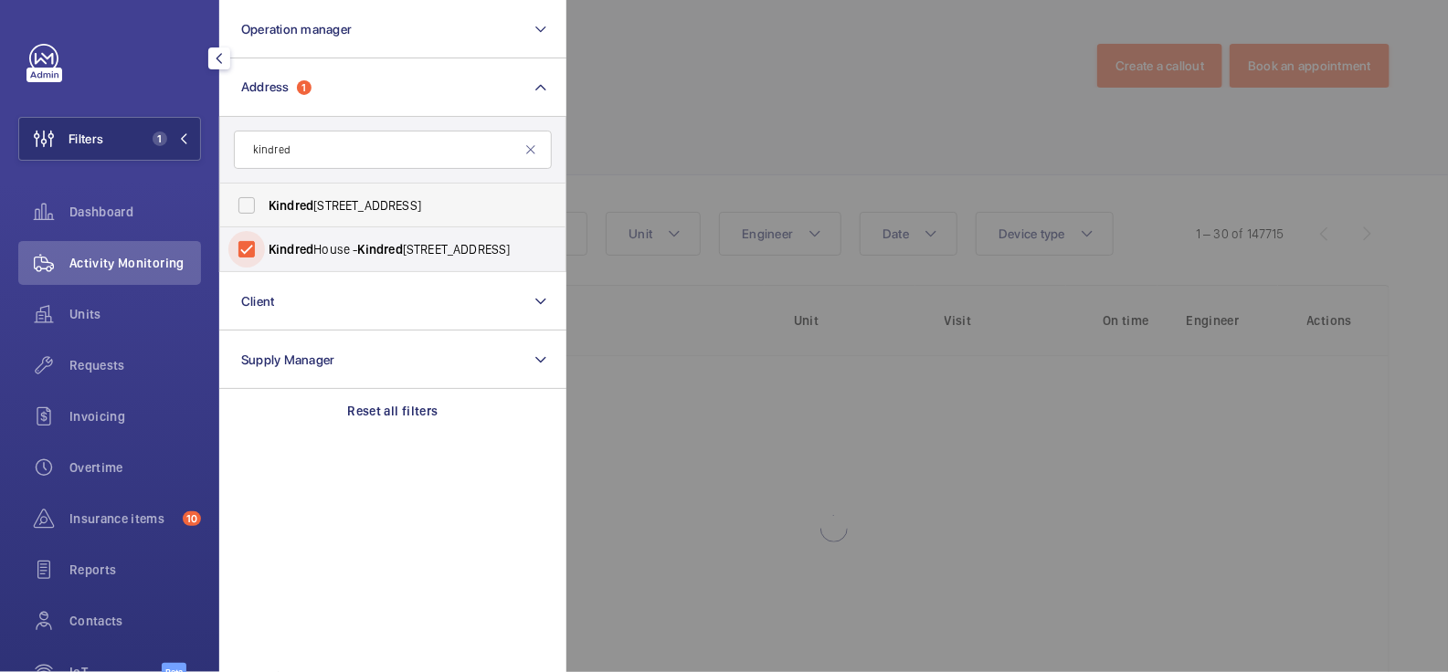  What do you see at coordinates (135, 365) in the screenshot?
I see `span: Requests` at bounding box center [135, 365].